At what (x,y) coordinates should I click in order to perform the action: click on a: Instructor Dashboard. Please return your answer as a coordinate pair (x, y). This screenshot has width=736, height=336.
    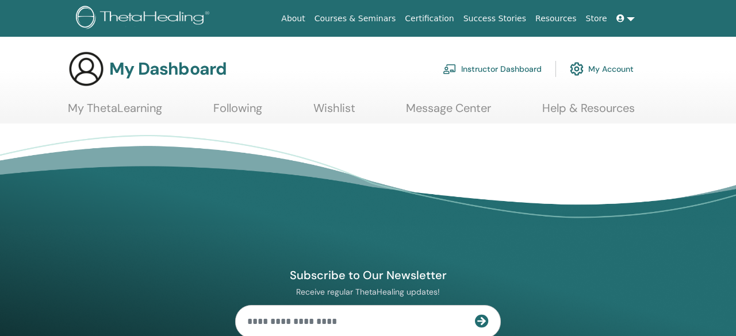
    Looking at the image, I should click on (492, 69).